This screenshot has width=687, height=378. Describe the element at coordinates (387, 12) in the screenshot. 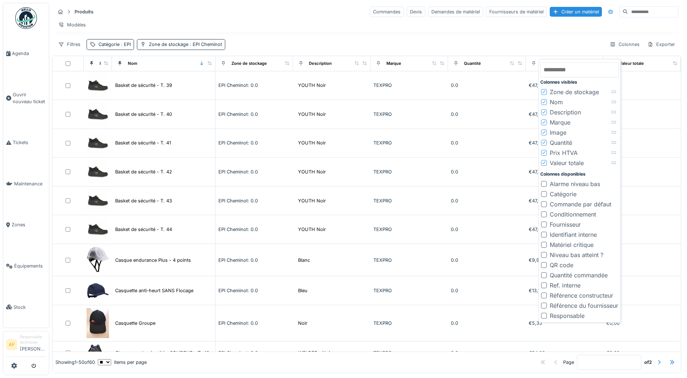

I see `div: Commandes` at that location.